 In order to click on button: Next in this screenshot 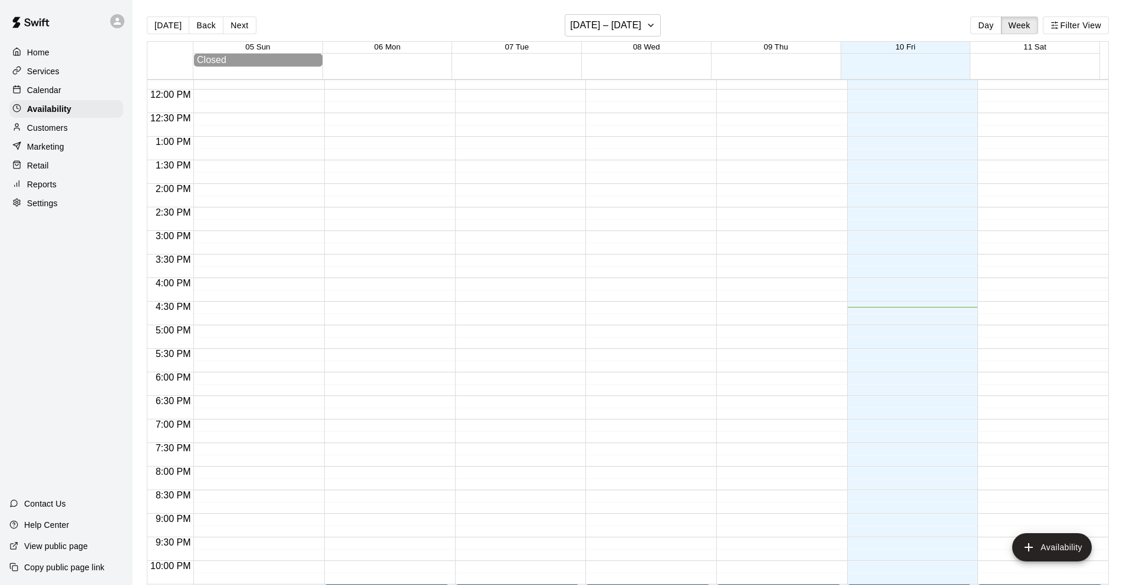, I will do `click(239, 25)`.